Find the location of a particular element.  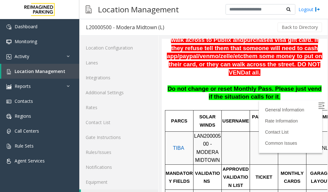

span: Monitoring is located at coordinates (26, 41).